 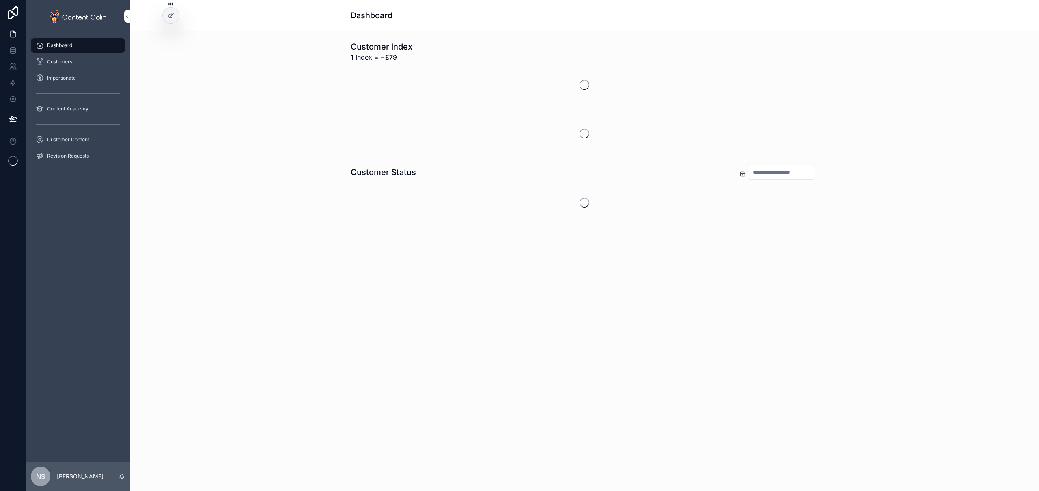 I want to click on a: Dashboard, so click(x=78, y=45).